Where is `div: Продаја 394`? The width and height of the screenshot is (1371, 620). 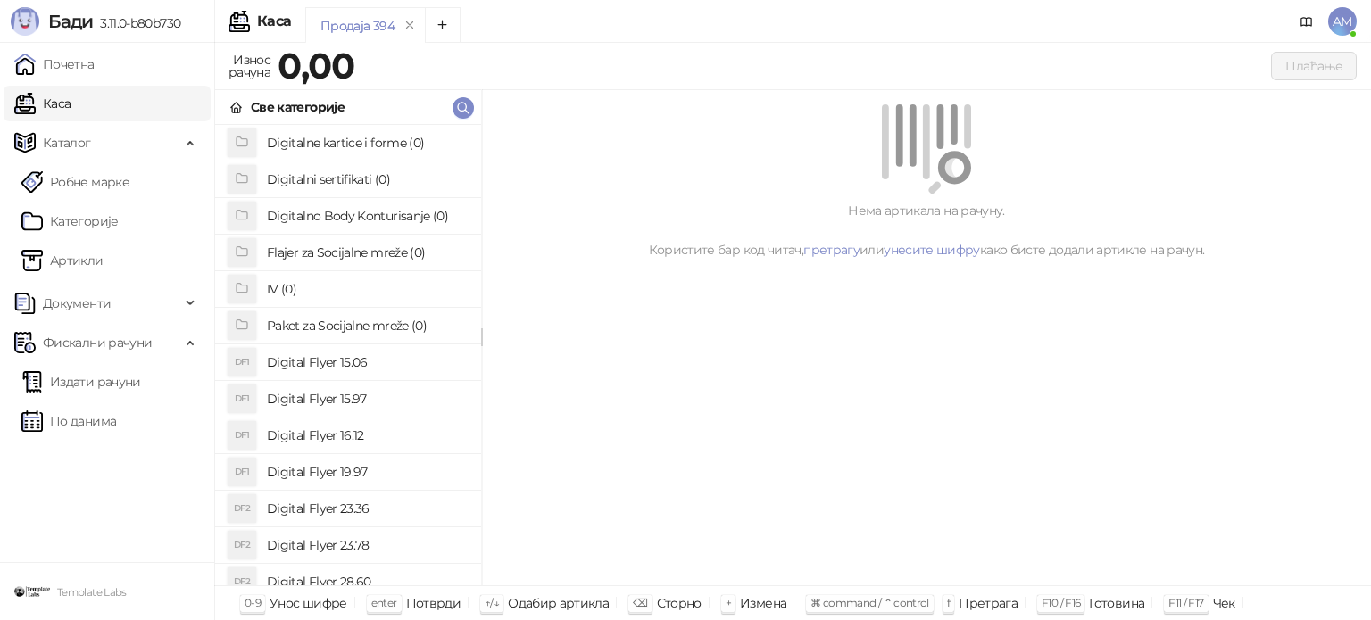
div: Продаја 394 is located at coordinates (357, 26).